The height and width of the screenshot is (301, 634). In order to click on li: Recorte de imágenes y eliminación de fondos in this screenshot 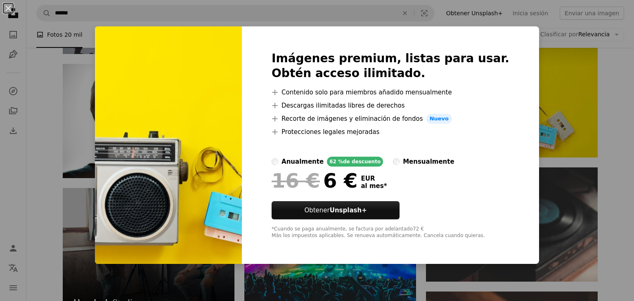, I will do `click(391, 119)`.